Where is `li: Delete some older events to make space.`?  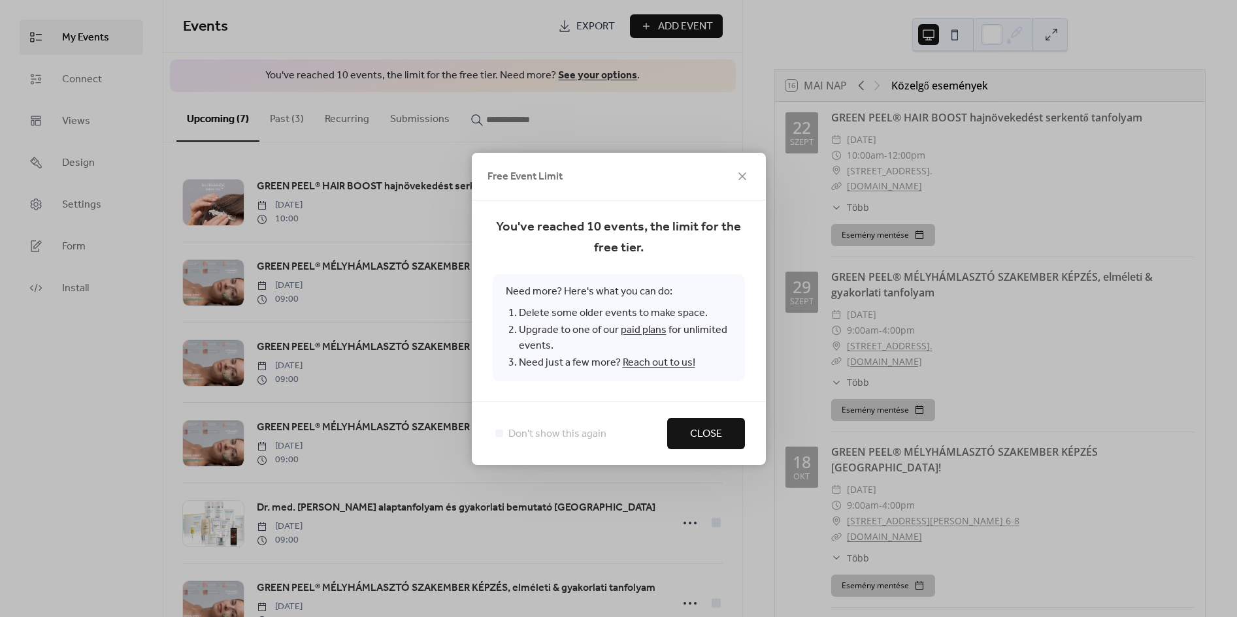 li: Delete some older events to make space. is located at coordinates (625, 314).